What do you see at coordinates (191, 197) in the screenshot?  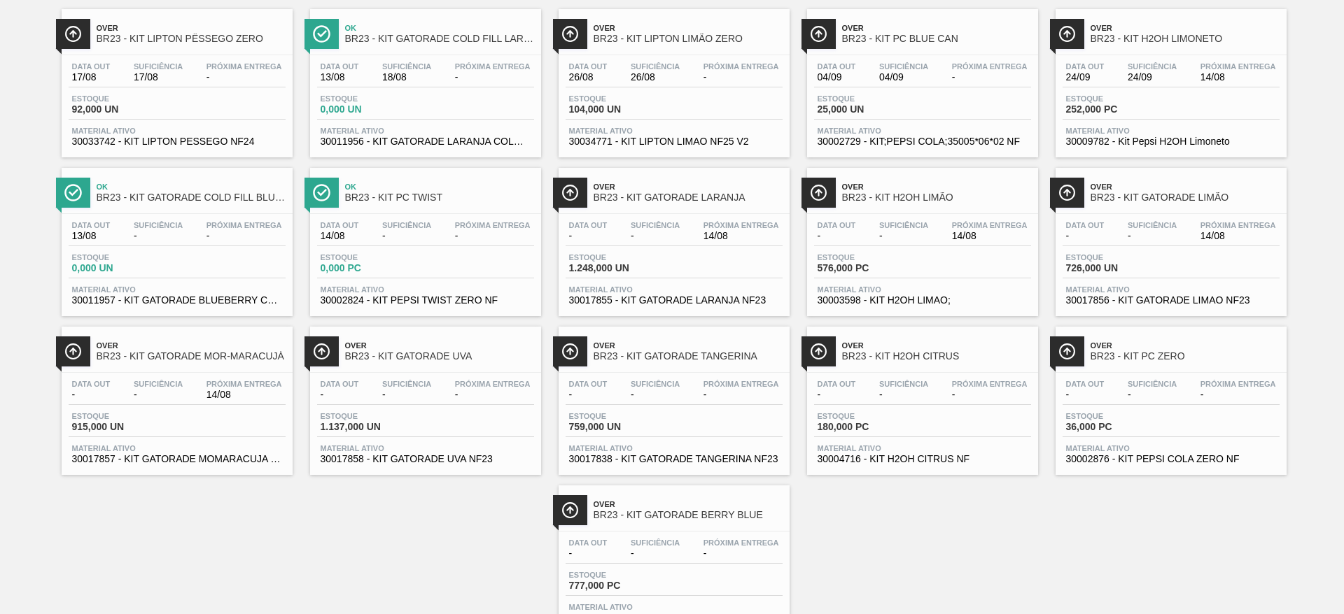 I see `span: BR23 - KIT GATORADE COLD FILL BLUEBERRY` at bounding box center [191, 197].